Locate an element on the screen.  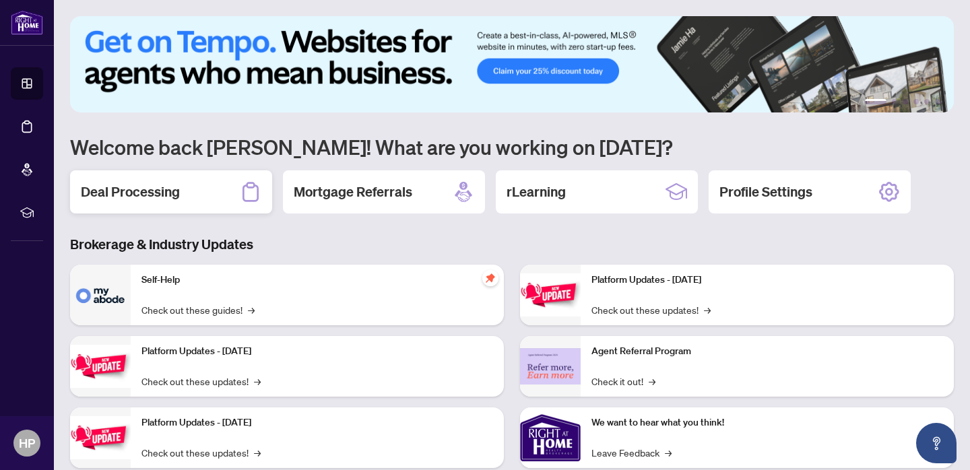
h2: Deal Processing is located at coordinates (130, 192).